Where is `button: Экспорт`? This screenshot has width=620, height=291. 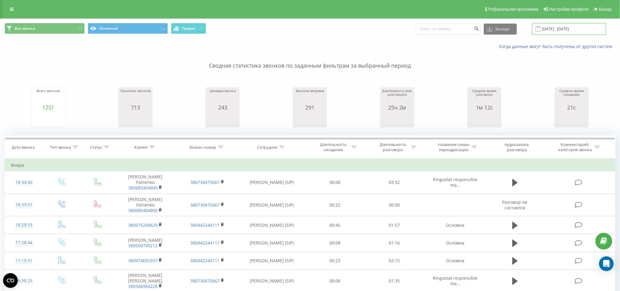 button: Экспорт is located at coordinates (500, 29).